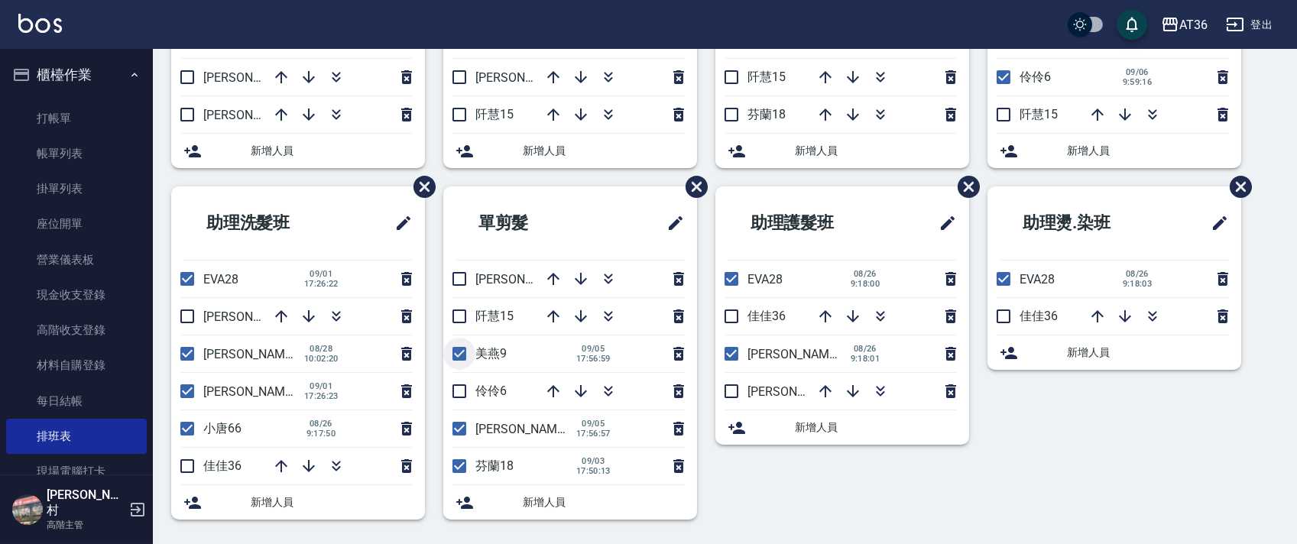  Describe the element at coordinates (76, 436) in the screenshot. I see `a: 排班表` at that location.